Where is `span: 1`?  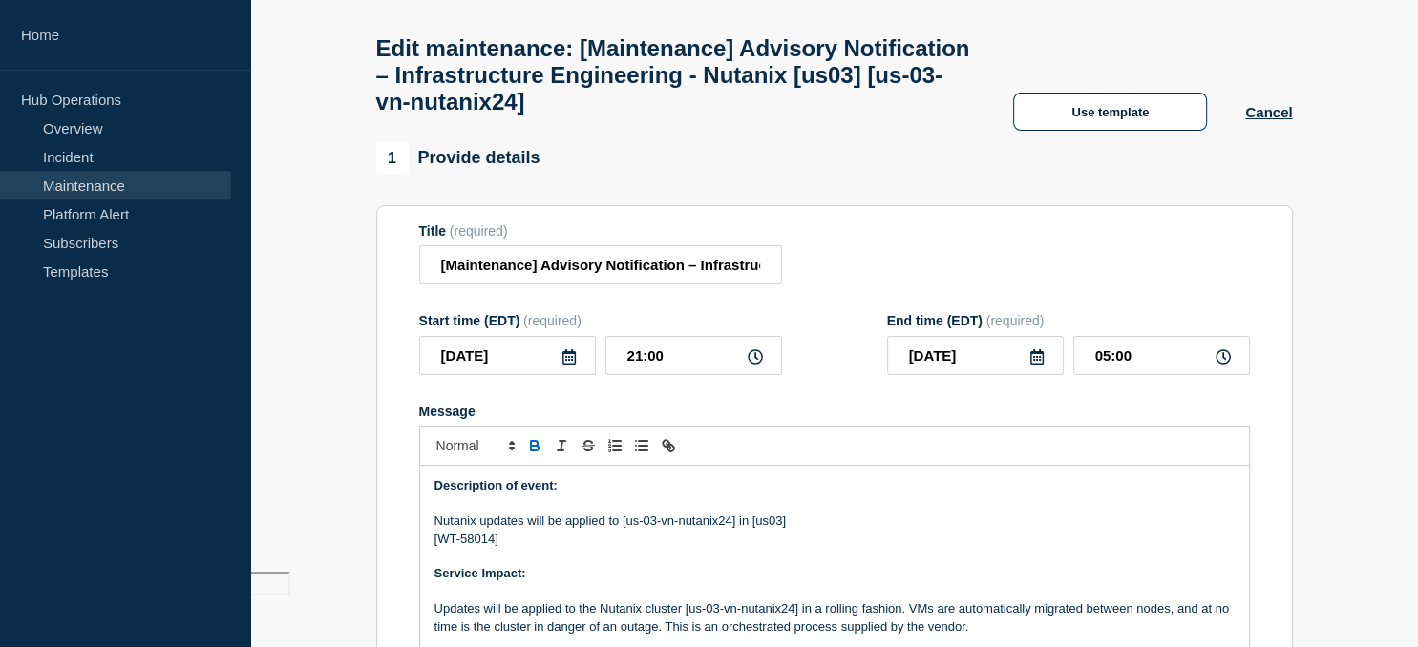
span: 1 is located at coordinates (392, 158).